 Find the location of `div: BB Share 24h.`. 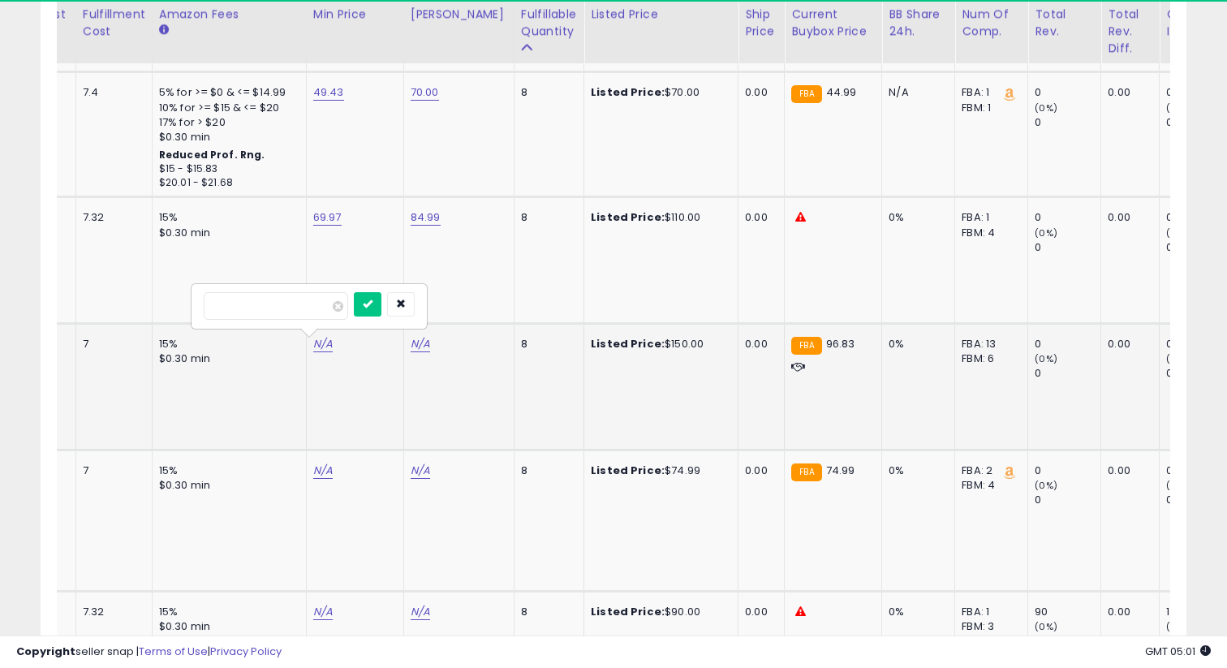

div: BB Share 24h. is located at coordinates (918, 23).